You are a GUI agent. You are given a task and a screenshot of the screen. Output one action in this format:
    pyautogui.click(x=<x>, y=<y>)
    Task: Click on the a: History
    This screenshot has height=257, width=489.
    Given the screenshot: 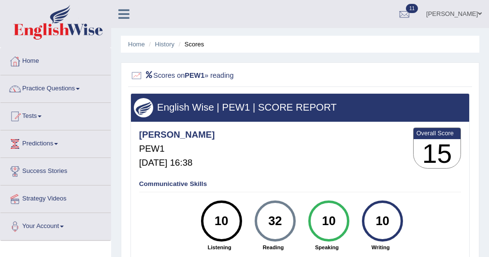 What is the action you would take?
    pyautogui.click(x=165, y=44)
    